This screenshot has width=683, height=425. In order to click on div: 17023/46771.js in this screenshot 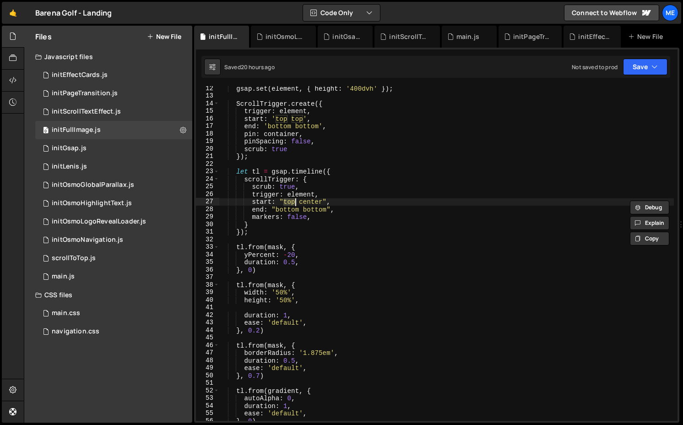, I will do `click(114, 148)`.